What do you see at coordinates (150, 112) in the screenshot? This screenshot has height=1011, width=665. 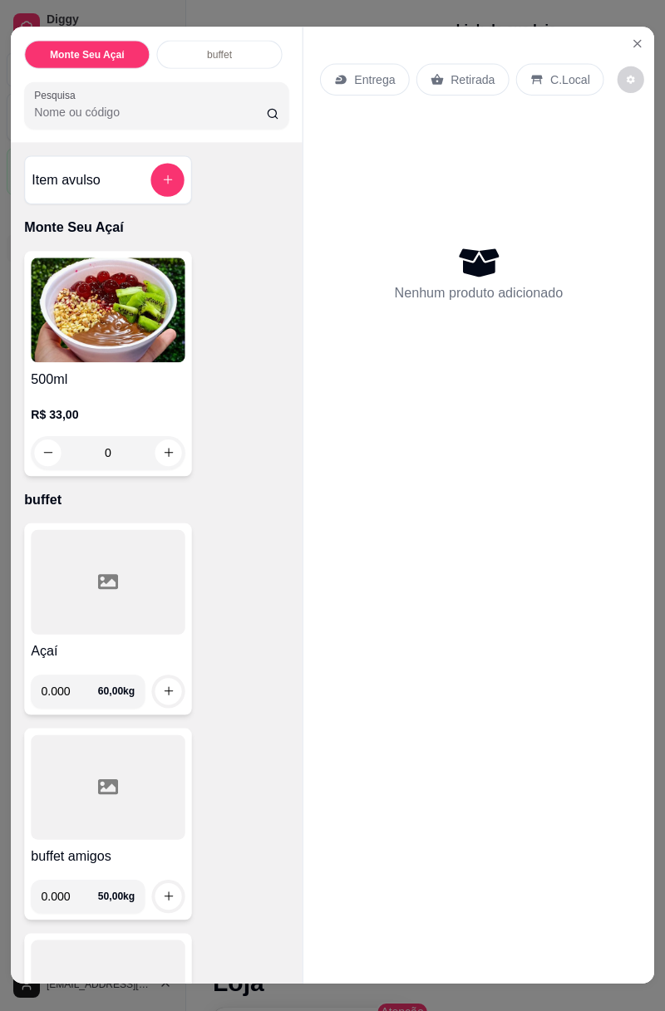 I see `input: Pesquisa` at bounding box center [150, 112].